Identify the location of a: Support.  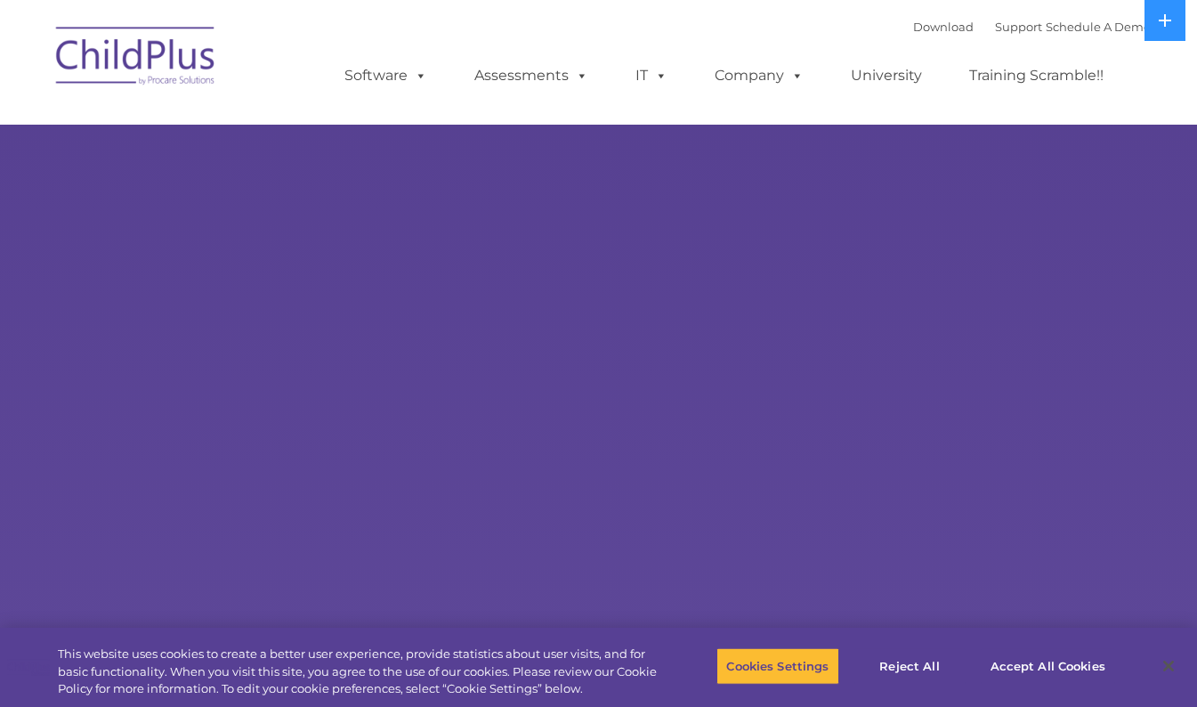
(1018, 27).